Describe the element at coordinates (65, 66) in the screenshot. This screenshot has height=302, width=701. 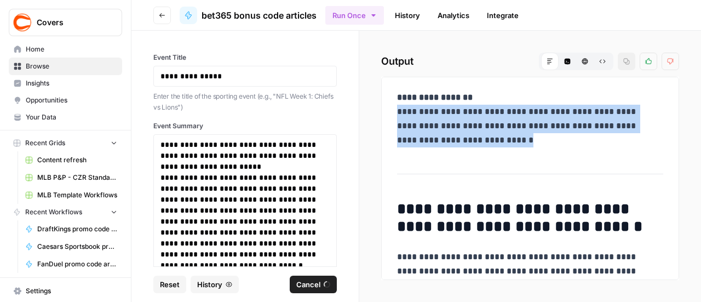
I see `a: Browse` at that location.